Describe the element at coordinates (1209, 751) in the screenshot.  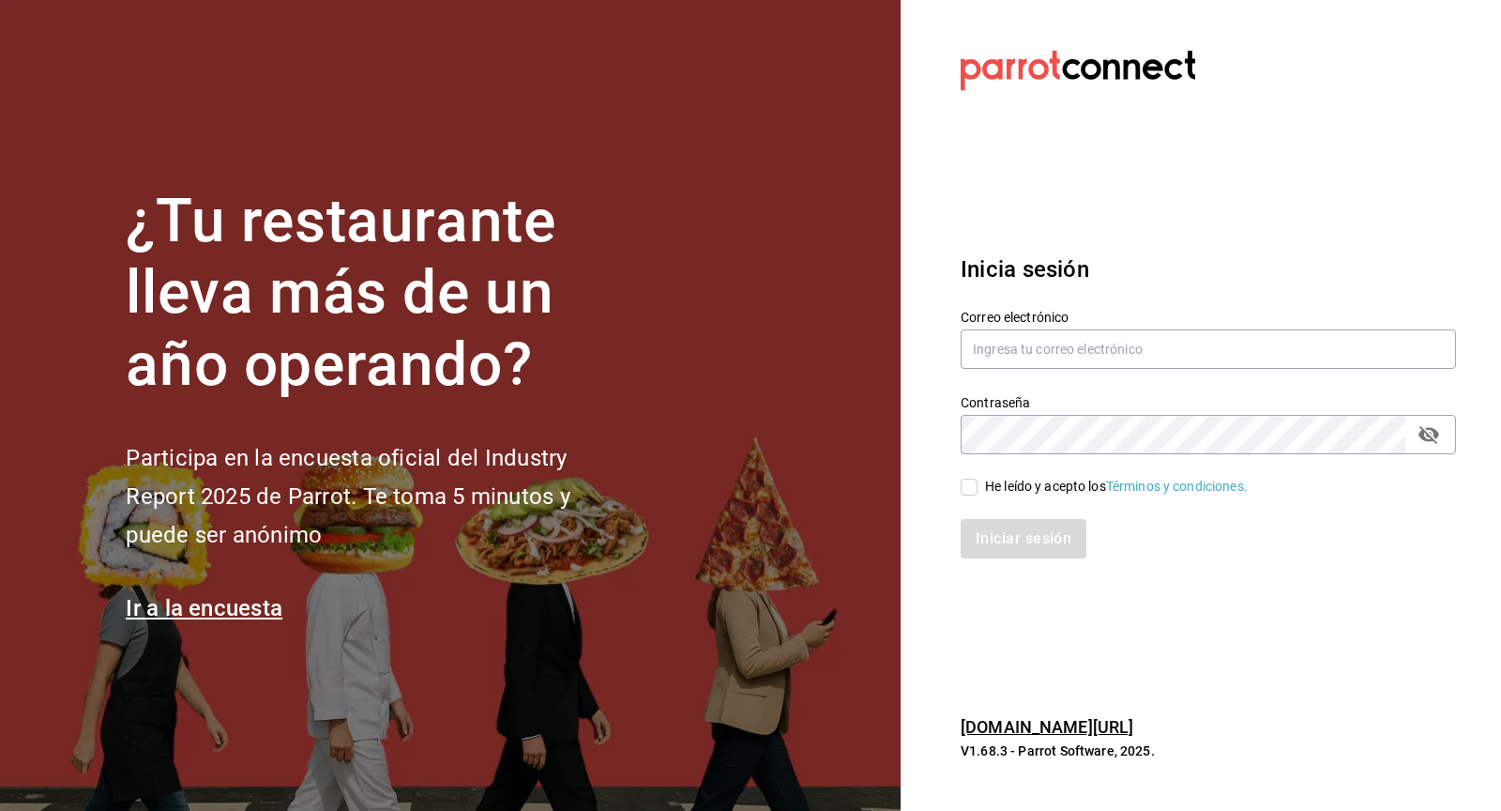
I see `p: V1.68.3 - Parrot Software, 2025.` at that location.